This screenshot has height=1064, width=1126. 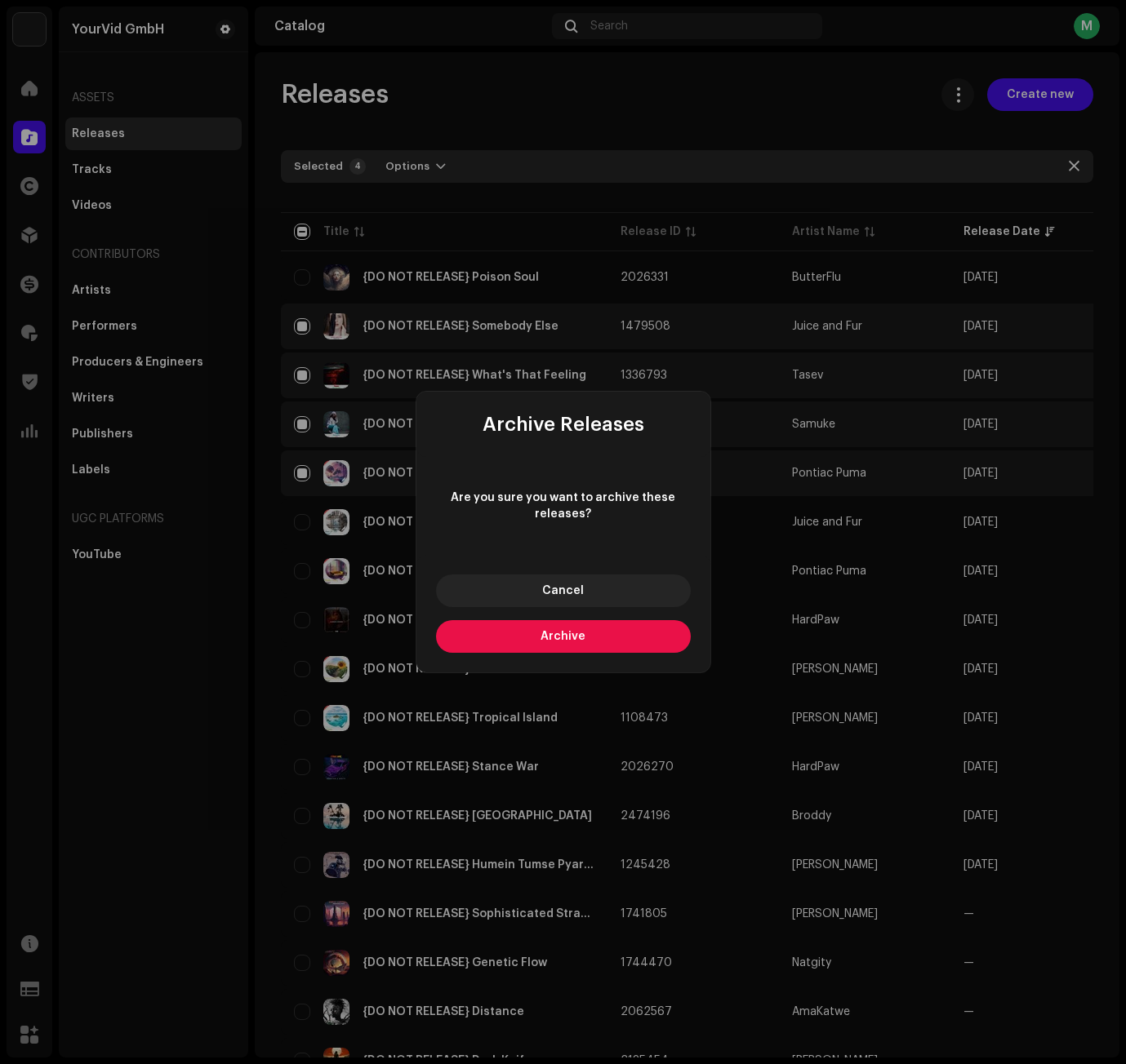 I want to click on span: Archive Releases, so click(x=563, y=424).